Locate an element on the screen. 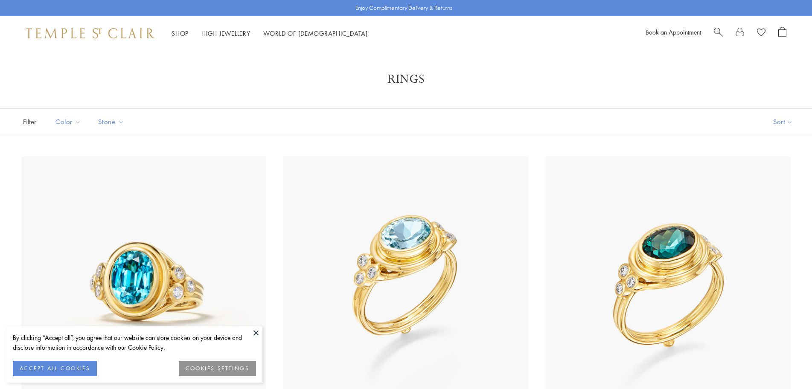  span: Color is located at coordinates (69, 122).